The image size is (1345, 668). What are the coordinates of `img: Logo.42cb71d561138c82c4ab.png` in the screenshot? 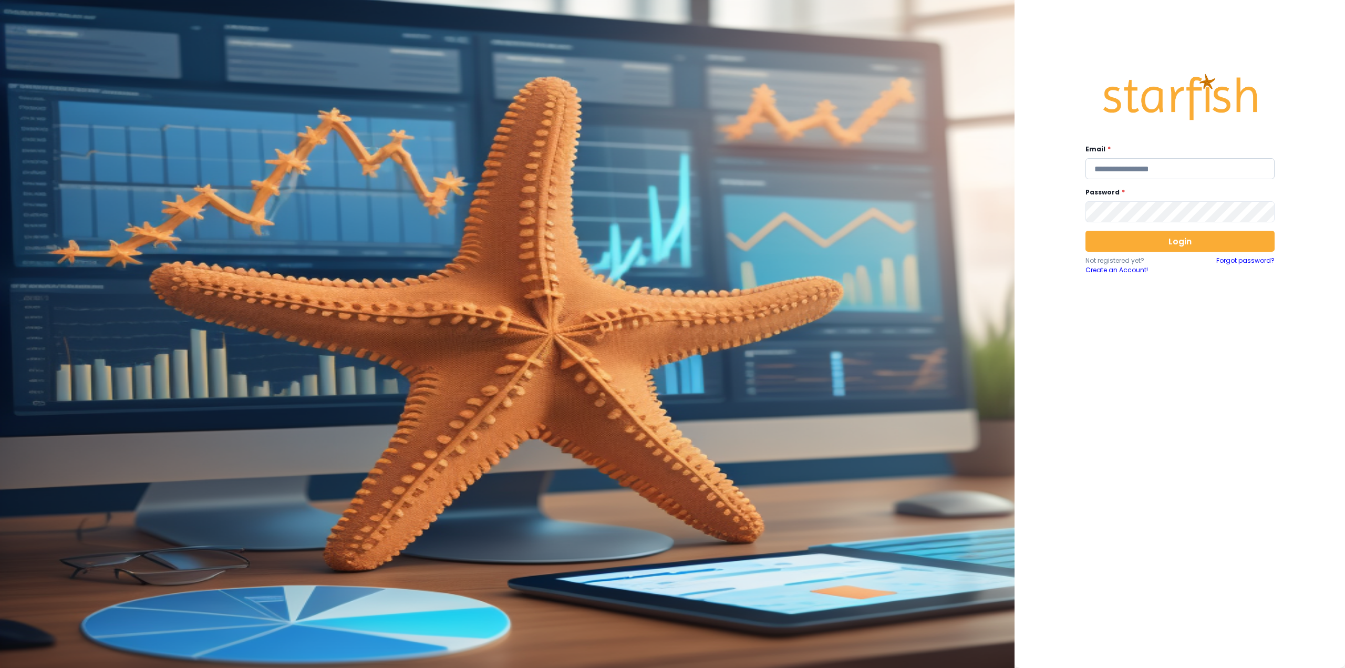 It's located at (1180, 97).